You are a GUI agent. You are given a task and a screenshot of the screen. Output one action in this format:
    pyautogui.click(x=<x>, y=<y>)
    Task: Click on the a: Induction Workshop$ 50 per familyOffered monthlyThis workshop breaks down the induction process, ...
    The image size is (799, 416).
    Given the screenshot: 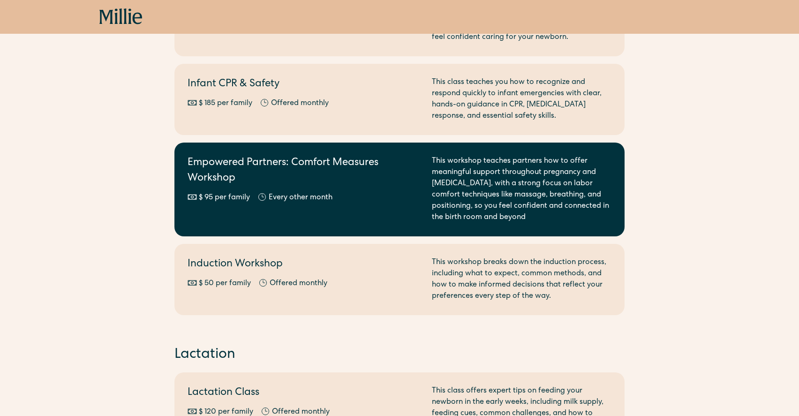 What is the action you would take?
    pyautogui.click(x=399, y=279)
    